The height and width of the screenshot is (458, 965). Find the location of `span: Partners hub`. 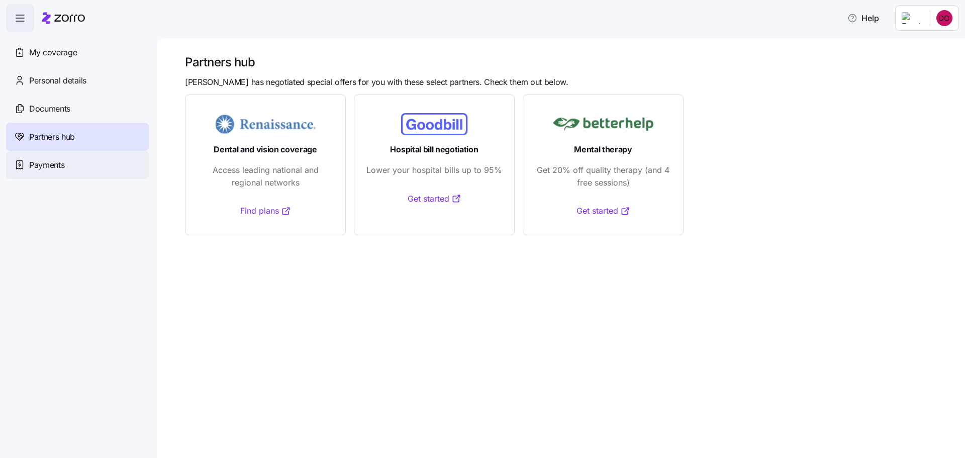

span: Partners hub is located at coordinates (52, 137).